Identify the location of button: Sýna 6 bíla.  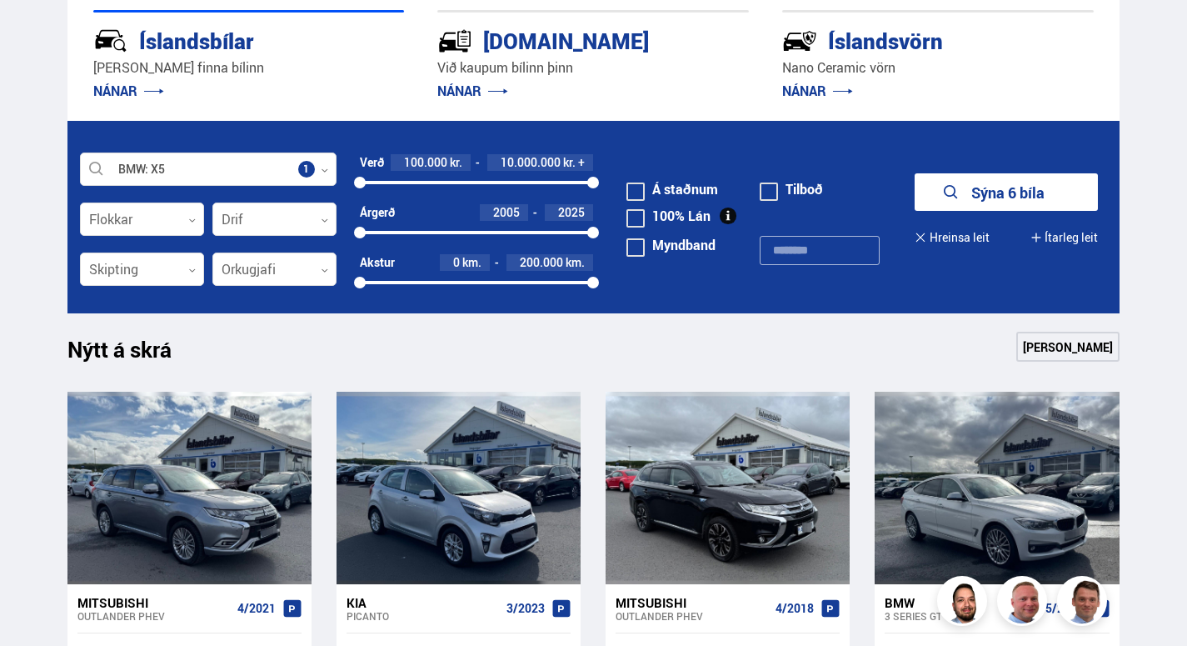
(1007, 192).